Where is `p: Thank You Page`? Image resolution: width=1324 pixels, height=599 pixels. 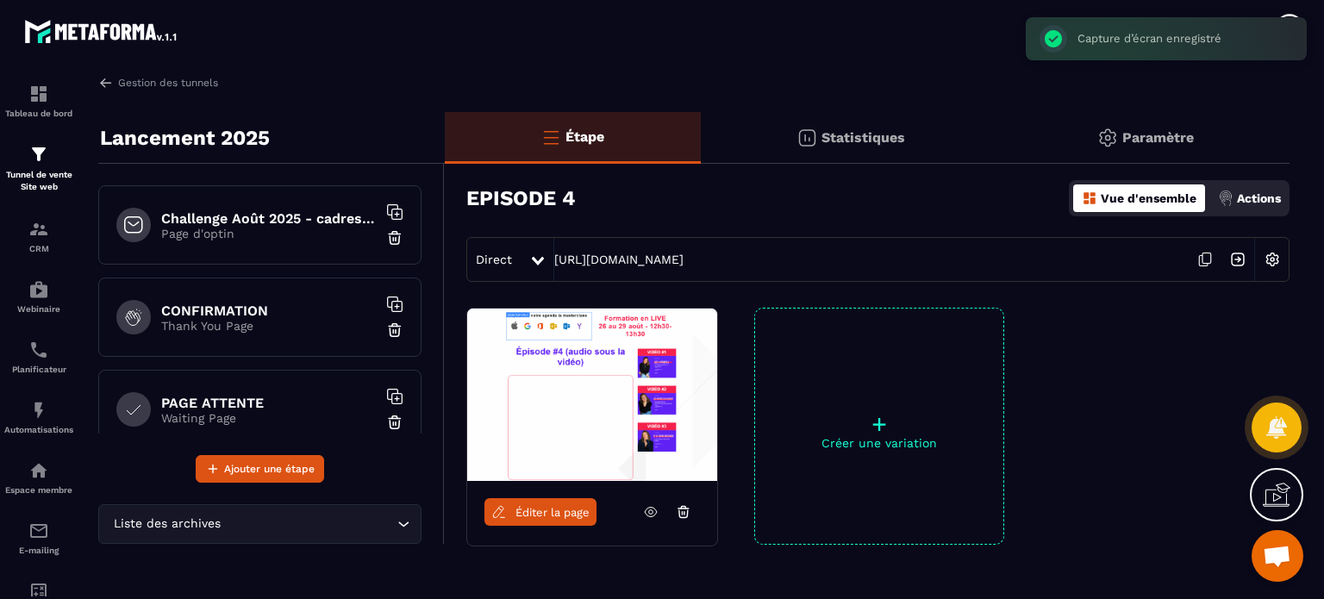
p: Thank You Page is located at coordinates (269, 326).